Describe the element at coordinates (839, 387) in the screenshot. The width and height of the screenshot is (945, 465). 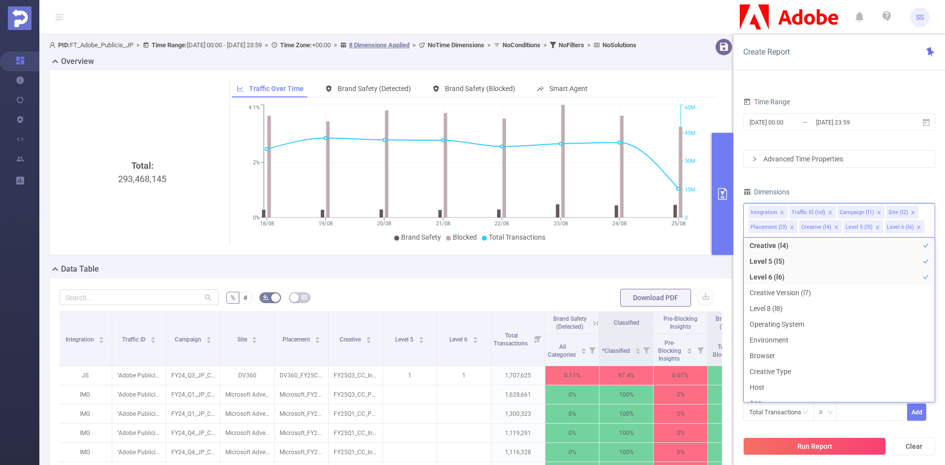
I see `li: Host` at that location.